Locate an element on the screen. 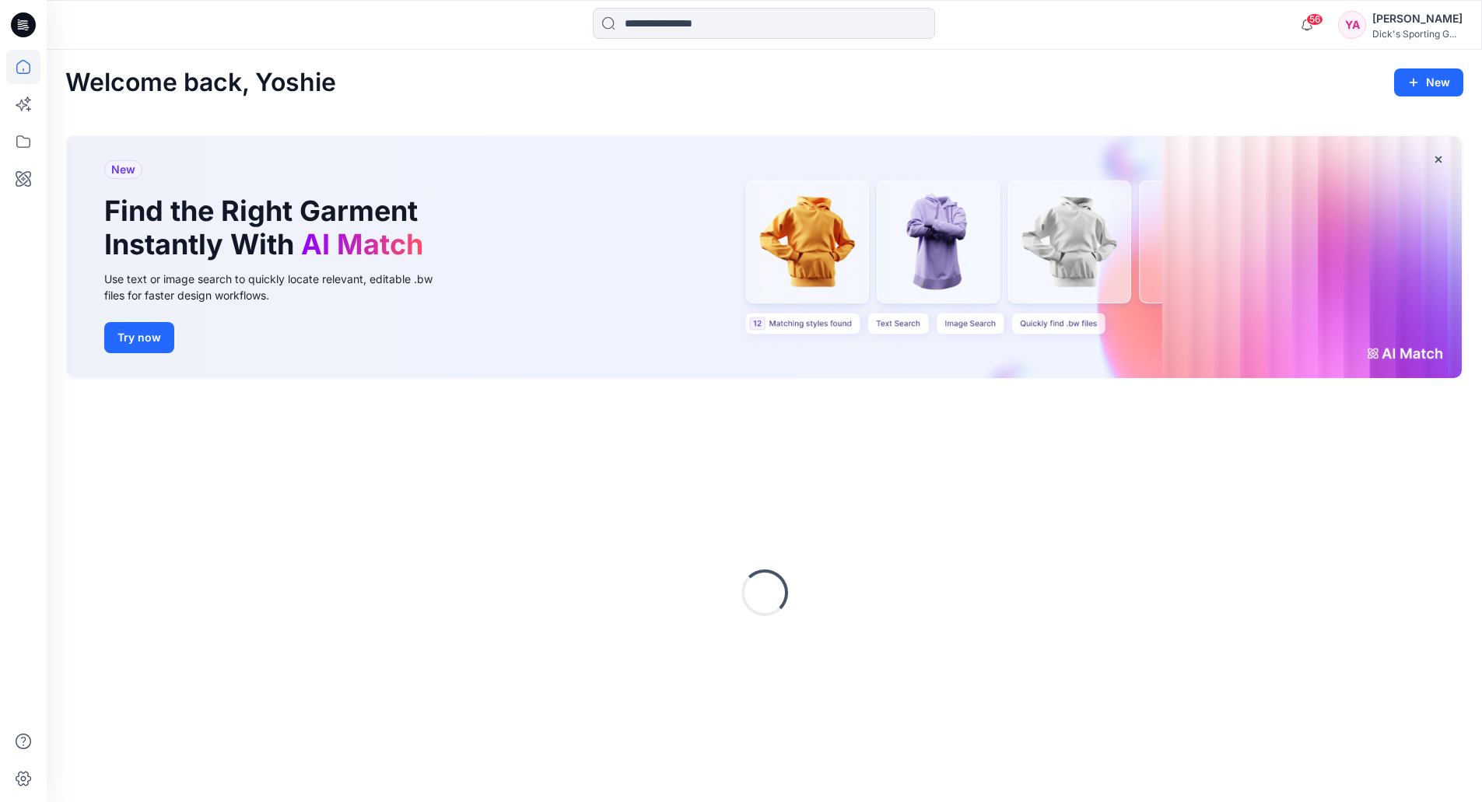 The image size is (1482, 802). button: New is located at coordinates (1429, 82).